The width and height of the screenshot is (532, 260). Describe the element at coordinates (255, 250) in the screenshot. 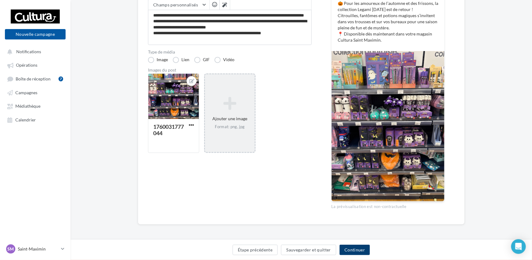

I see `button: Étape précédente` at that location.